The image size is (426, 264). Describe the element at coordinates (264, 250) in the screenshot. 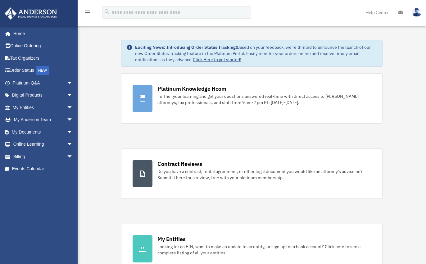

I see `div: Looking for an EIN, want to make an update to an entity, or sign up for a bank account? Click her...` at that location.